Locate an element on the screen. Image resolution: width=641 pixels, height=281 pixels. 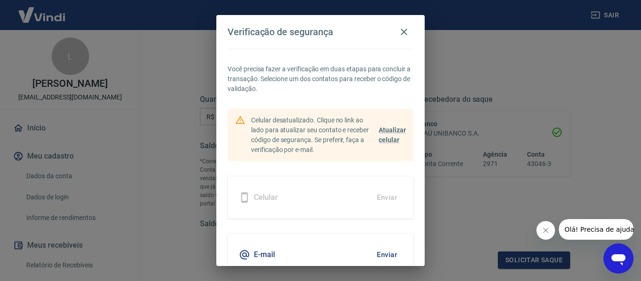
p: Você precisa fazer a verificação em duas etapas para concluir a transação. Selecione um dos conta... is located at coordinates (321, 79).